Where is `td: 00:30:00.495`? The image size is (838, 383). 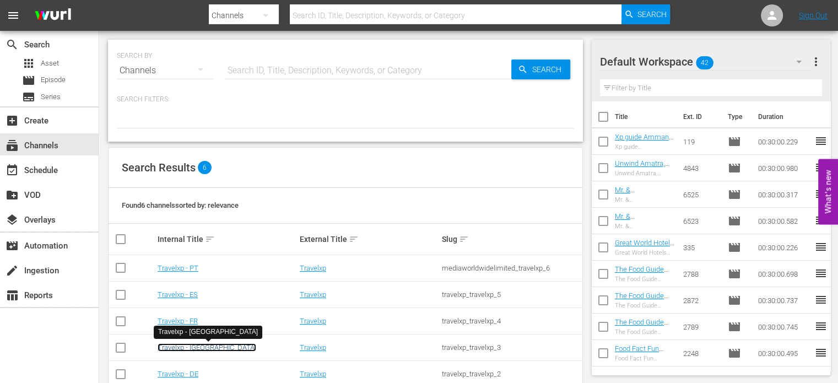
td: 00:30:00.495 is located at coordinates (783, 353).